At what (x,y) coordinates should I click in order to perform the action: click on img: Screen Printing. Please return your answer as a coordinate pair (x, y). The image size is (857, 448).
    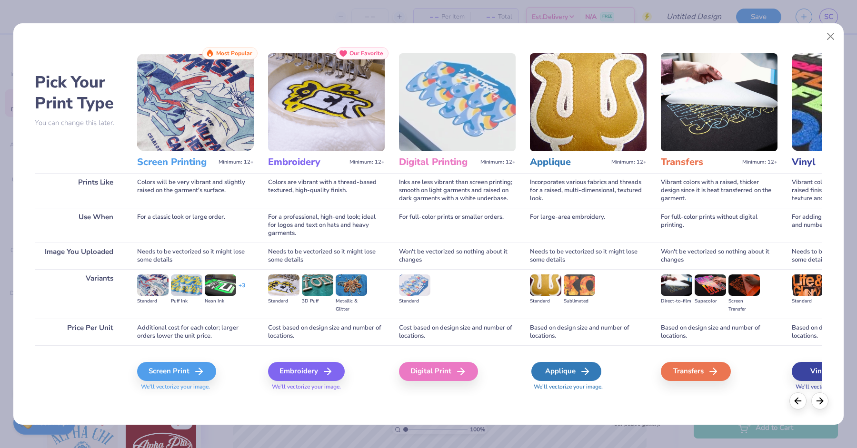
    Looking at the image, I should click on (195, 102).